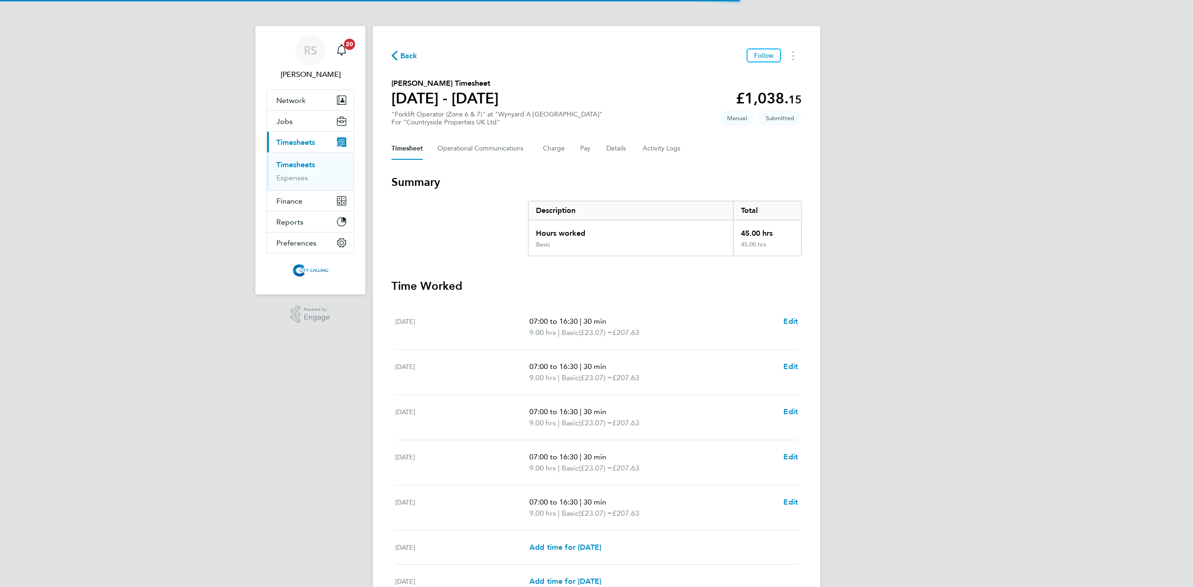  What do you see at coordinates (310, 50) in the screenshot?
I see `span: RS` at bounding box center [310, 50].